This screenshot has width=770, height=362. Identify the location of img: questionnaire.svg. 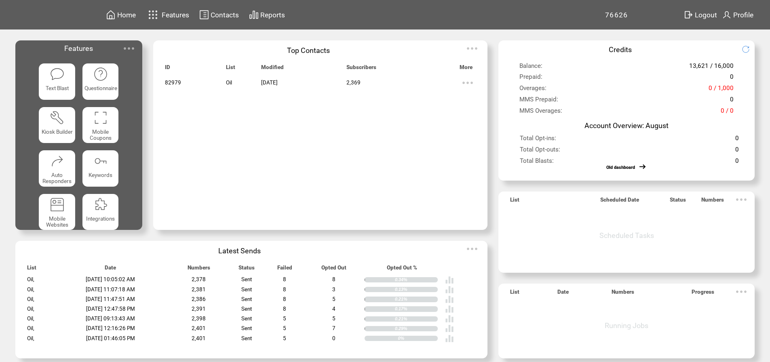
(101, 74).